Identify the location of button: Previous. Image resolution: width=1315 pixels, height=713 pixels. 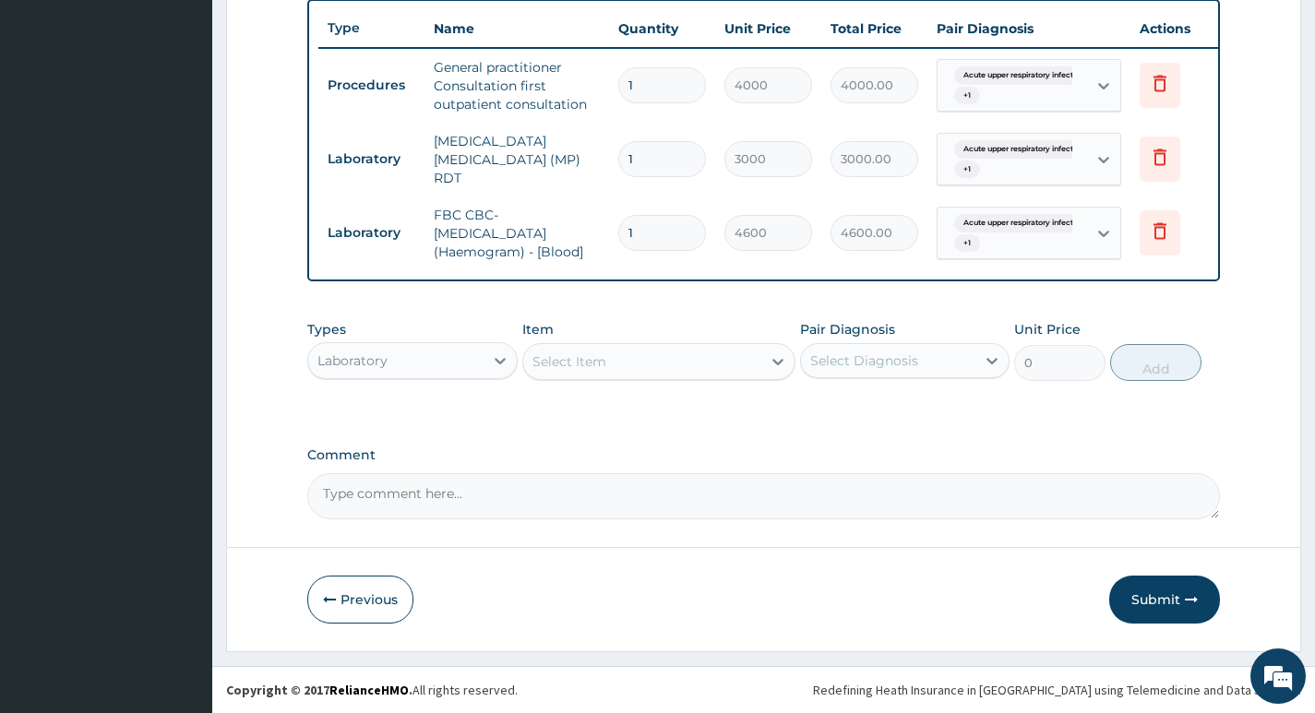
(360, 600).